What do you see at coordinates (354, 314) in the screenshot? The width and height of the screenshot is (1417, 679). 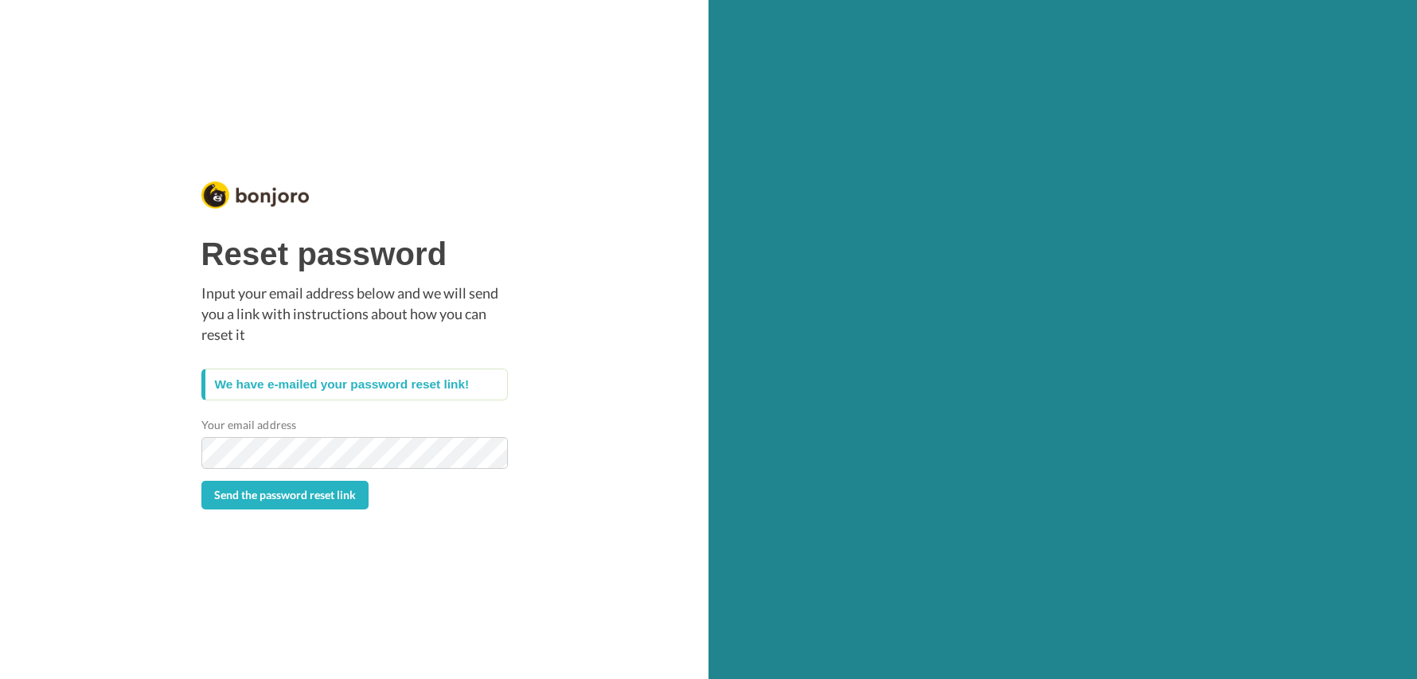 I see `p: Input your email address below and we will send you a link with instructions about how you can re...` at bounding box center [354, 314].